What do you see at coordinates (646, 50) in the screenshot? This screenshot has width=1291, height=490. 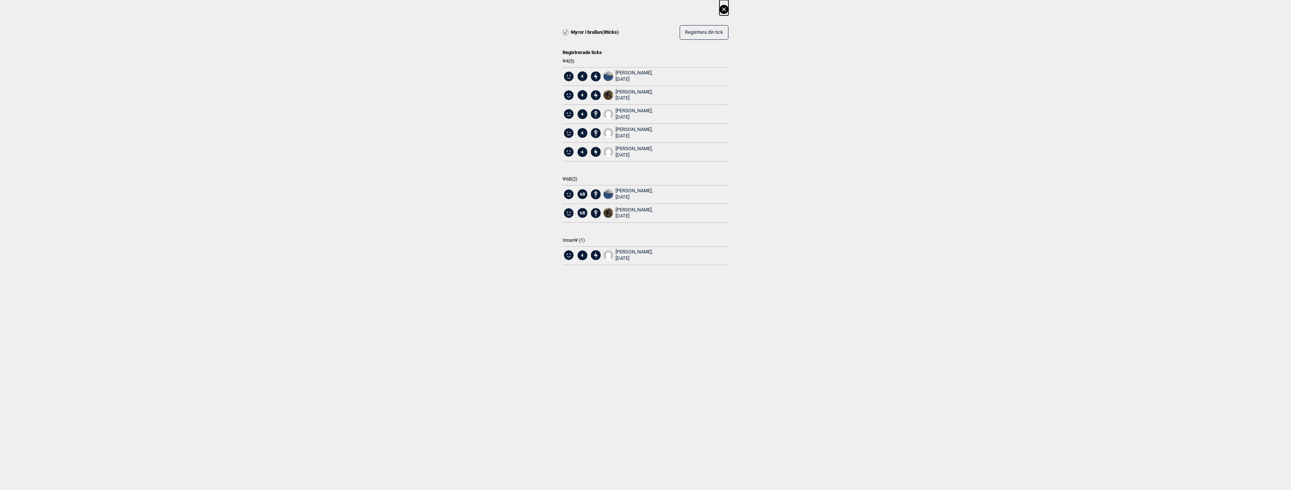 I see `div: Registrerade ticks` at bounding box center [646, 50].